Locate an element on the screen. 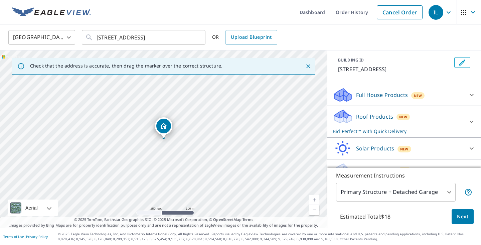  p: Solar Products is located at coordinates (375, 148).